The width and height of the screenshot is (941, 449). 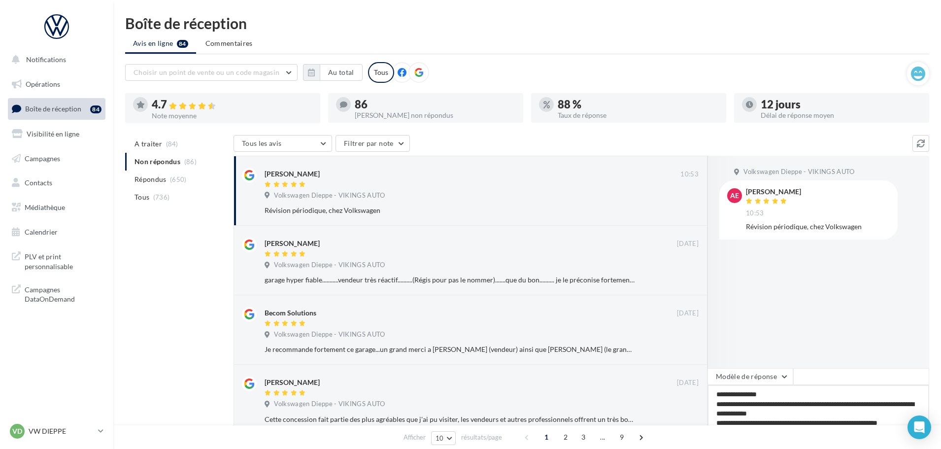 I want to click on div: 4.7, so click(x=232, y=104).